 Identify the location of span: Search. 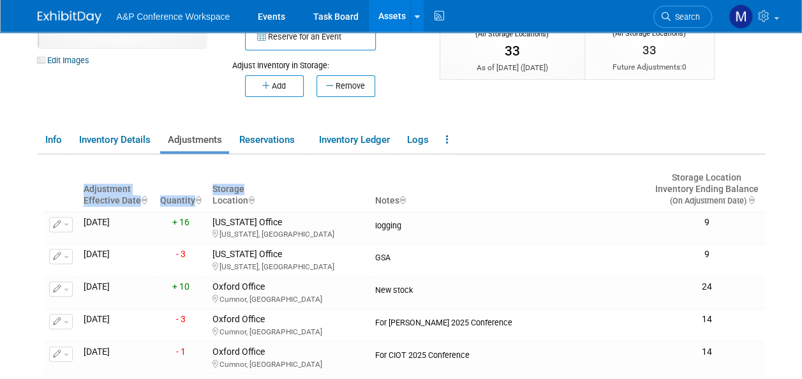
(685, 17).